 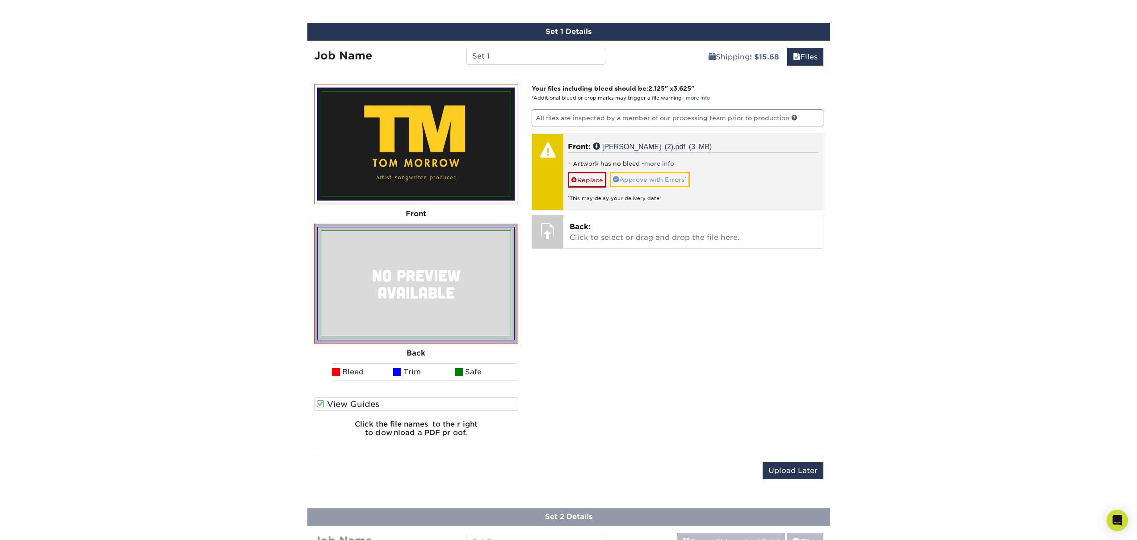 What do you see at coordinates (486, 372) in the screenshot?
I see `li: Safe` at bounding box center [486, 372].